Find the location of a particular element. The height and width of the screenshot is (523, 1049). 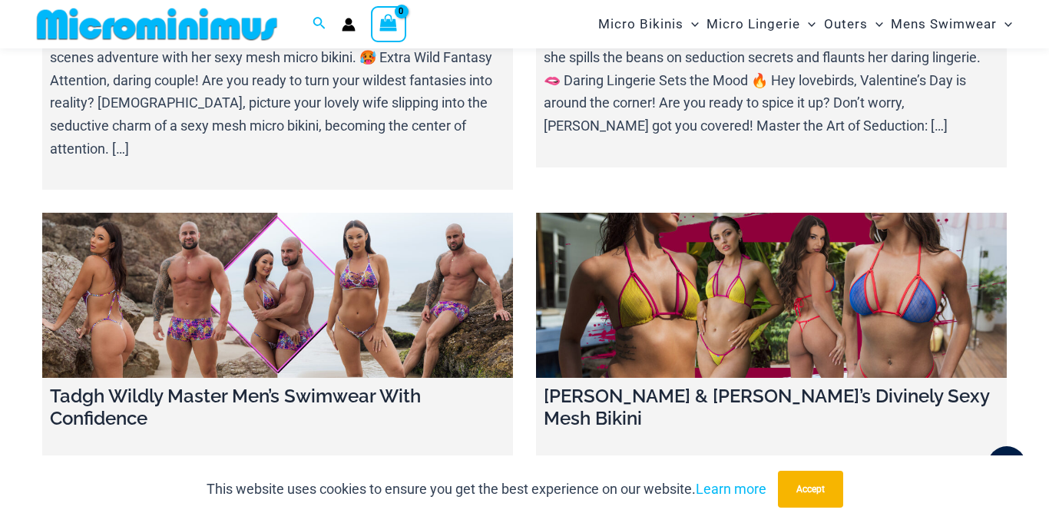

a: View Shopping Cart, empty is located at coordinates (389, 24).